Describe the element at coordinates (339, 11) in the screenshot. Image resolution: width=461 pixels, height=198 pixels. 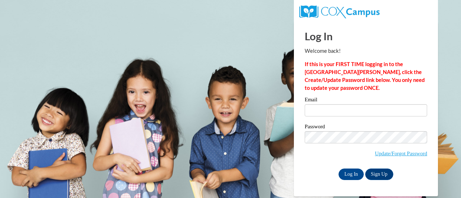
I see `a: COX Campus` at that location.